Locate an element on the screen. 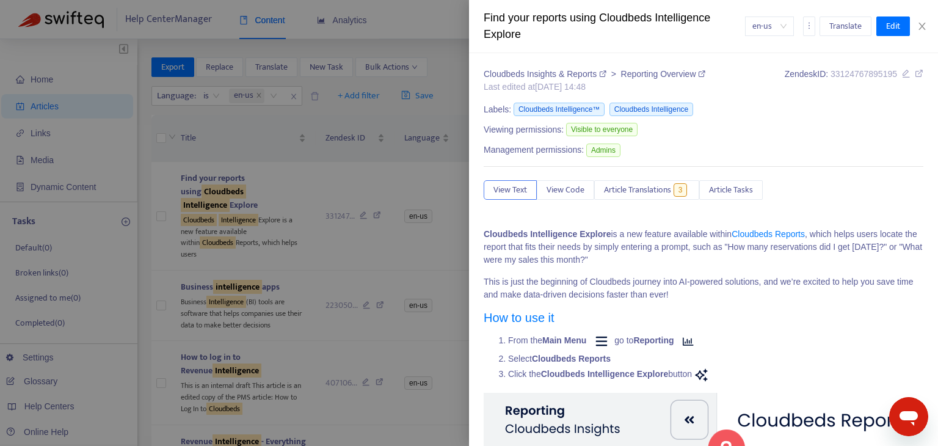 This screenshot has width=938, height=446. span: more is located at coordinates (809, 26).